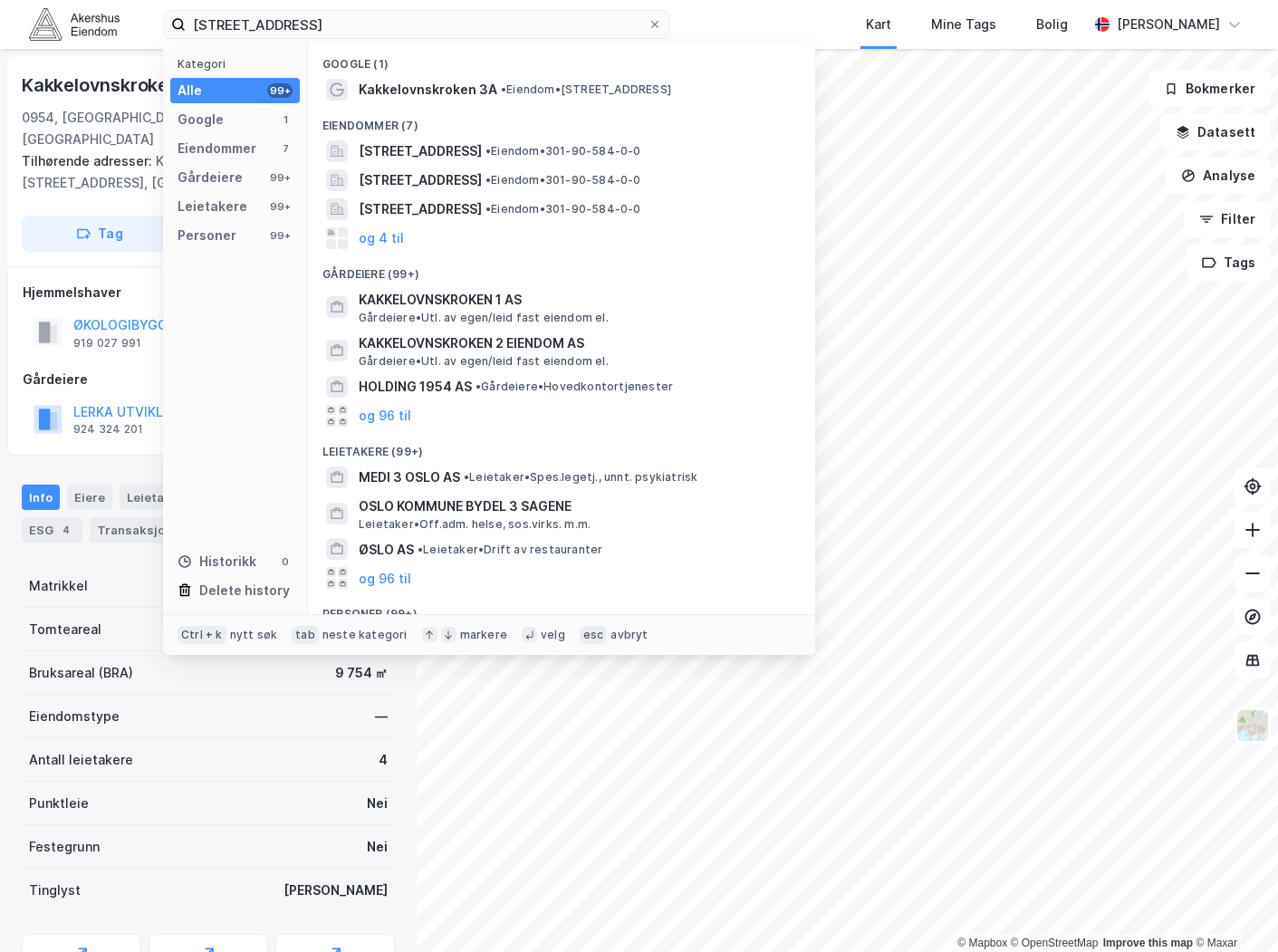 Image resolution: width=1278 pixels, height=952 pixels. I want to click on div: Tomteareal, so click(65, 630).